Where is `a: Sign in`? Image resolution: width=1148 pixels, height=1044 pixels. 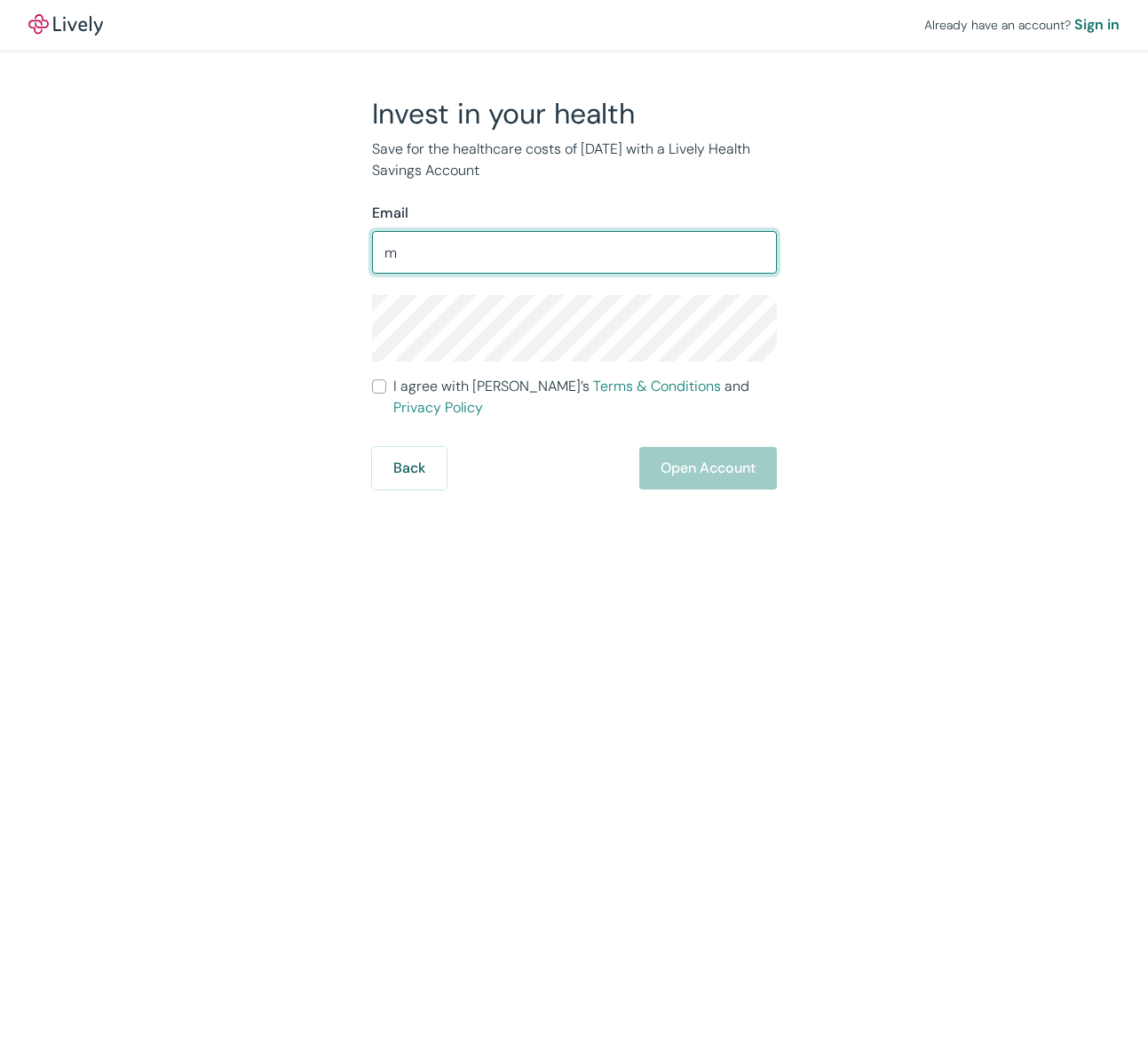
a: Sign in is located at coordinates (1096, 25).